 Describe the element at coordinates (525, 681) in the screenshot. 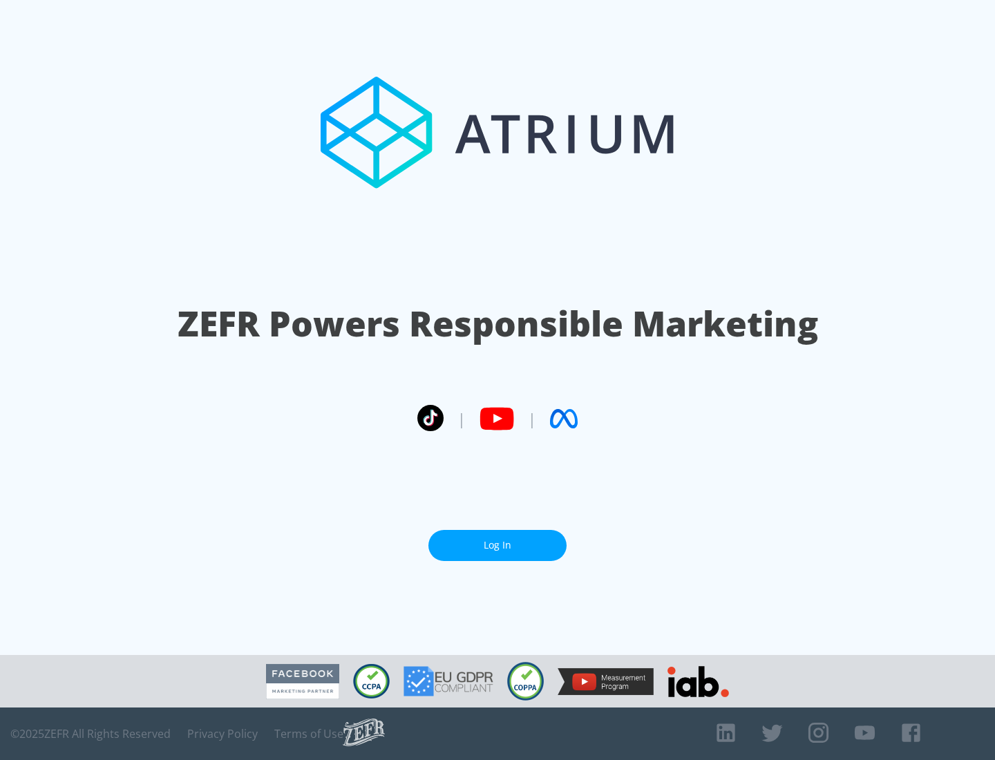

I see `img: COPPA Compliant` at that location.